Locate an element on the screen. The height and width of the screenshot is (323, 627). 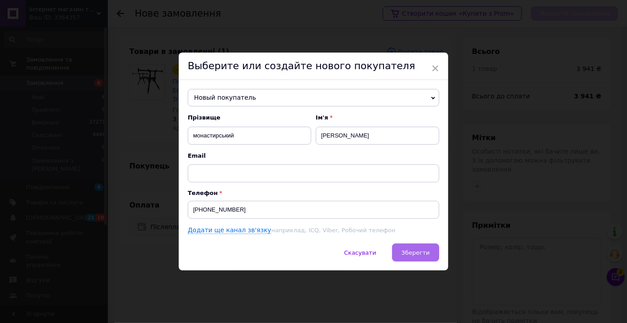
span: Зберегти is located at coordinates (416, 253).